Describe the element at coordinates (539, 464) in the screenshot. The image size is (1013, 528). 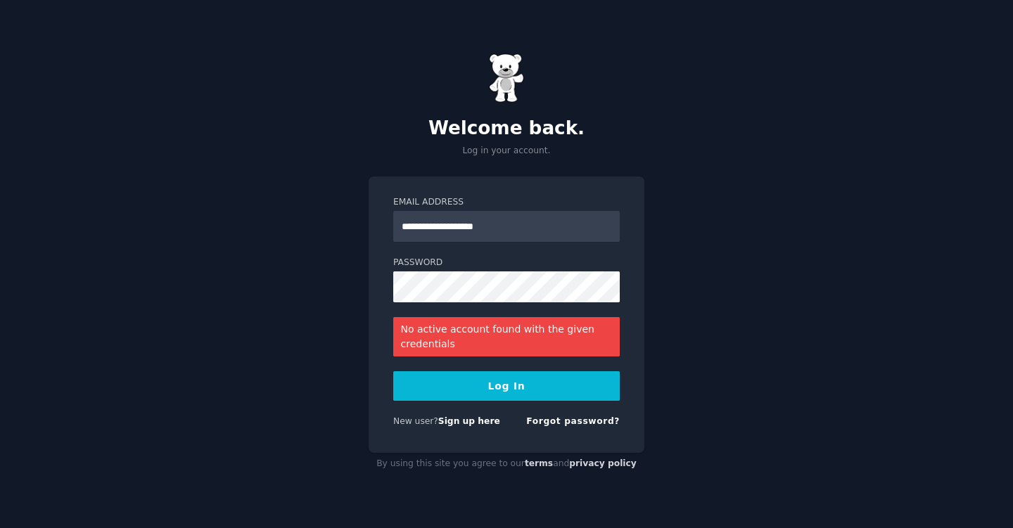
I see `a: terms` at that location.